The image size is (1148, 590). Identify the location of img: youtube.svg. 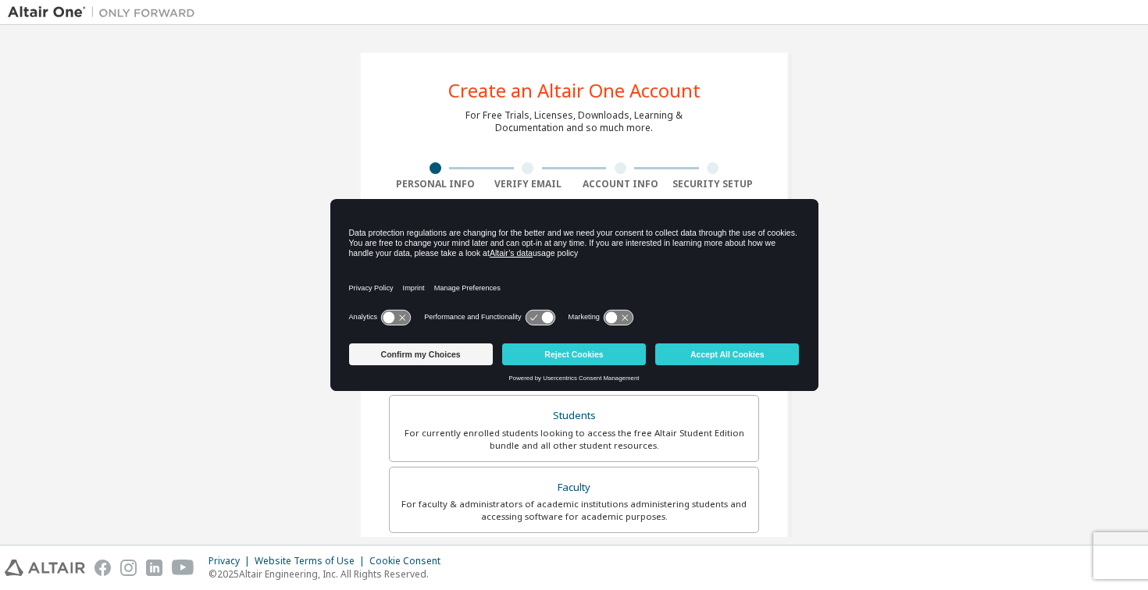
(183, 568).